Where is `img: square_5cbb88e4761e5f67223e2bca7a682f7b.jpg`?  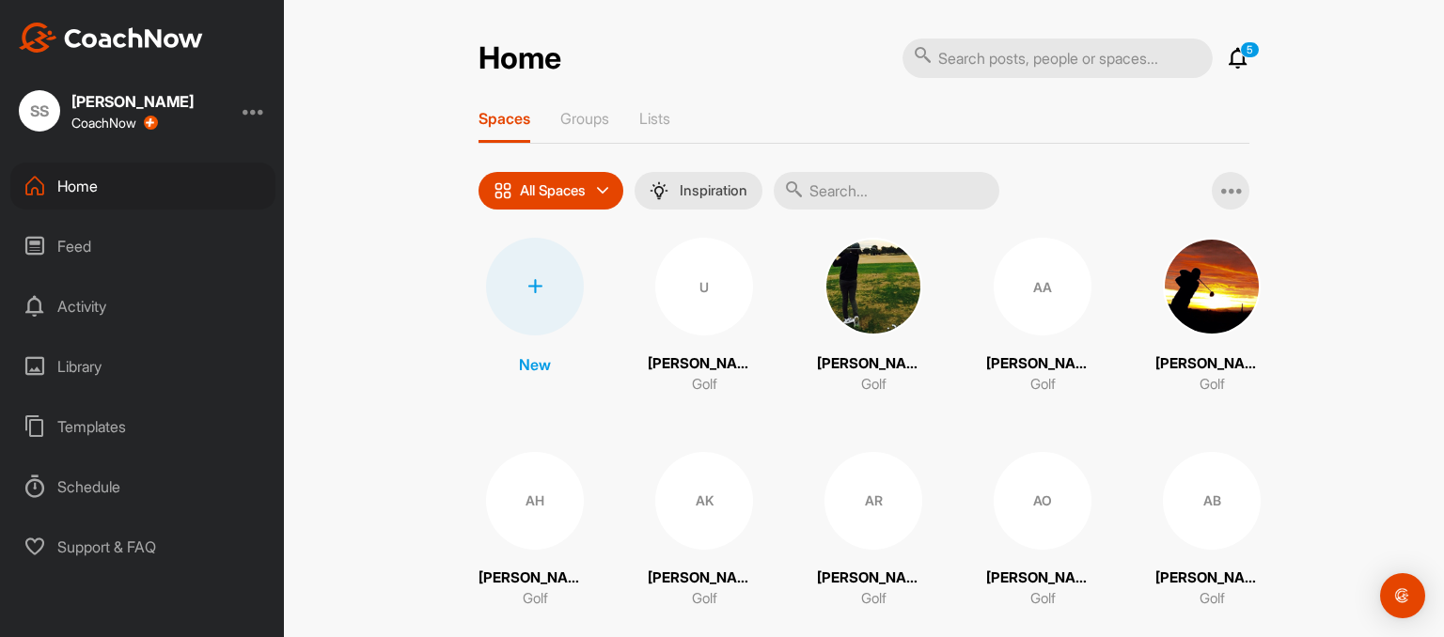
img: square_5cbb88e4761e5f67223e2bca7a682f7b.jpg is located at coordinates (873, 287).